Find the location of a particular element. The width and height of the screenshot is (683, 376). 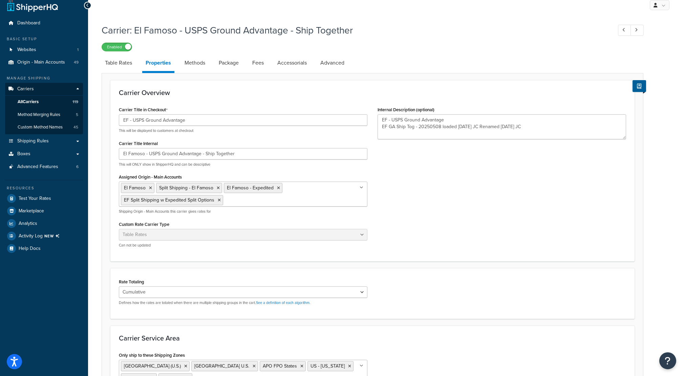

a: Accessorials is located at coordinates (292, 63).